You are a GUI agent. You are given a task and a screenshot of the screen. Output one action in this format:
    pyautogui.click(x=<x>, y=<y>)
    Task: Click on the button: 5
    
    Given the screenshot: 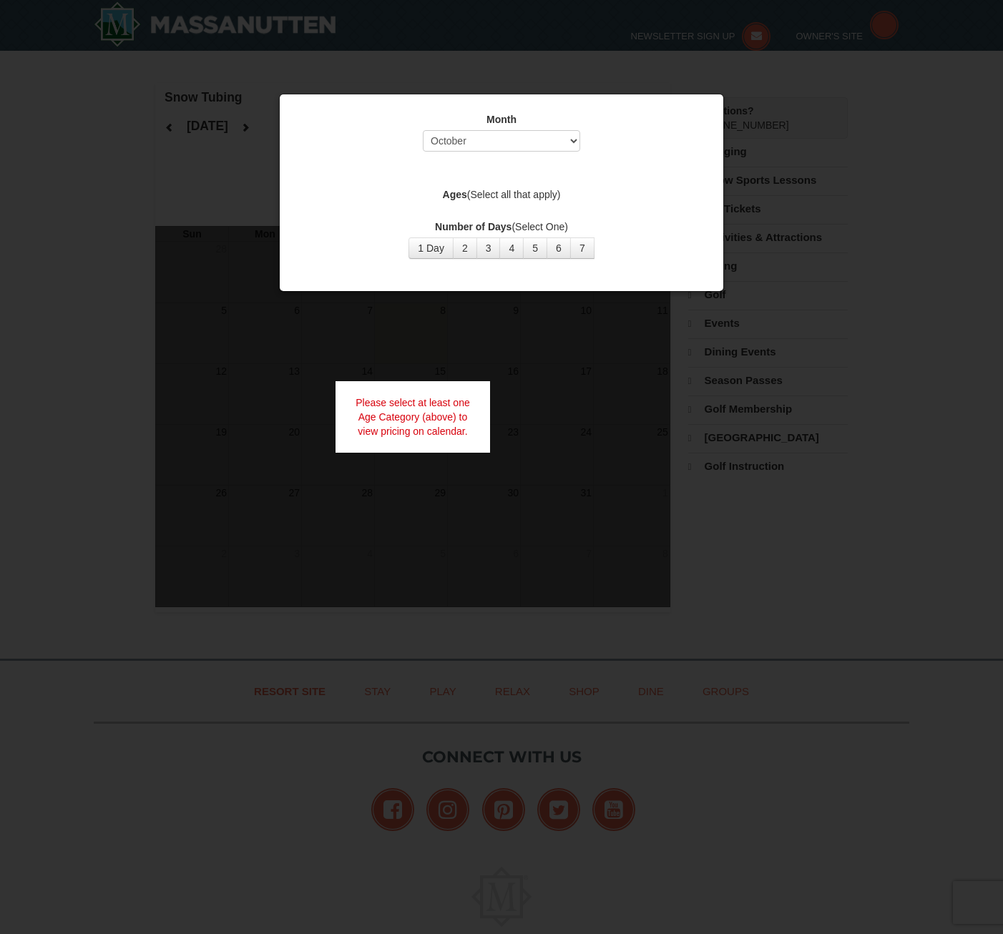 What is the action you would take?
    pyautogui.click(x=535, y=248)
    